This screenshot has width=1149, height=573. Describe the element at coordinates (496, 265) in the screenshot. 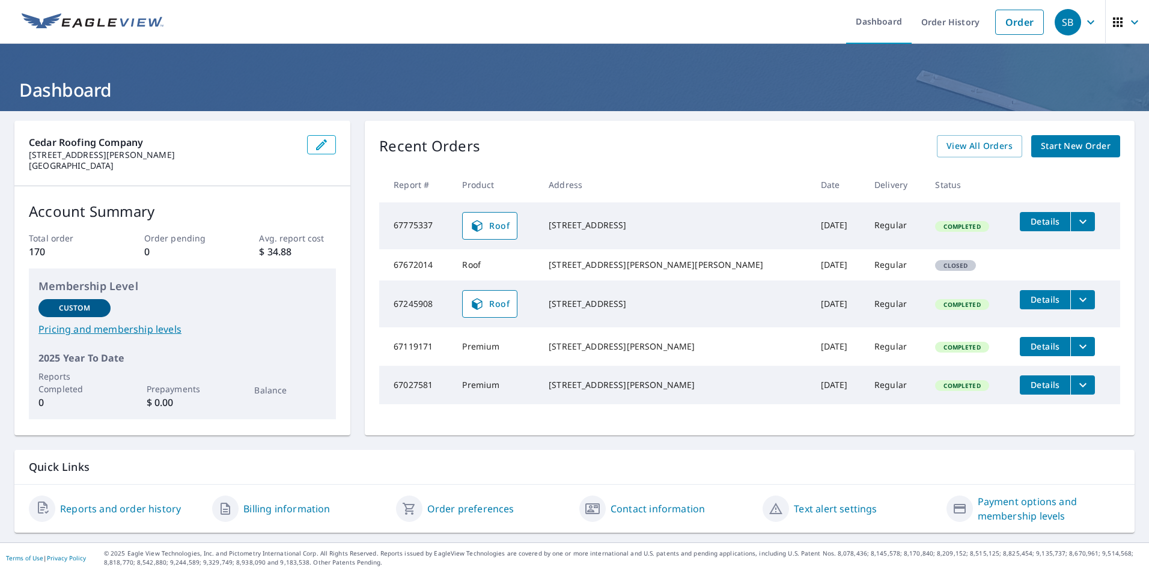

I see `td: Roof` at that location.